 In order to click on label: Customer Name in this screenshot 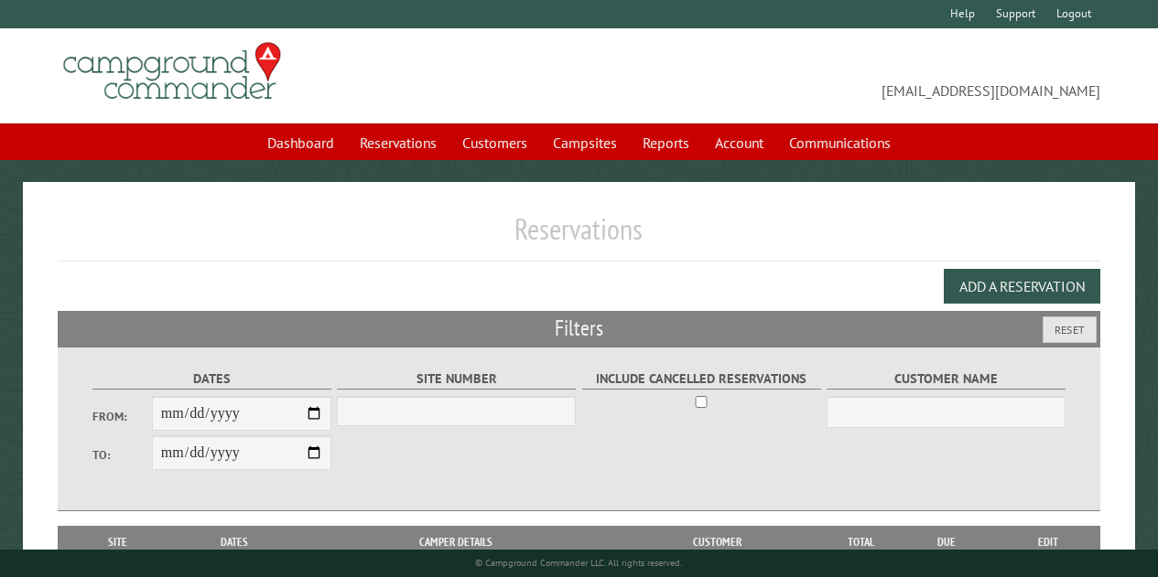, I will do `click(945, 379)`.